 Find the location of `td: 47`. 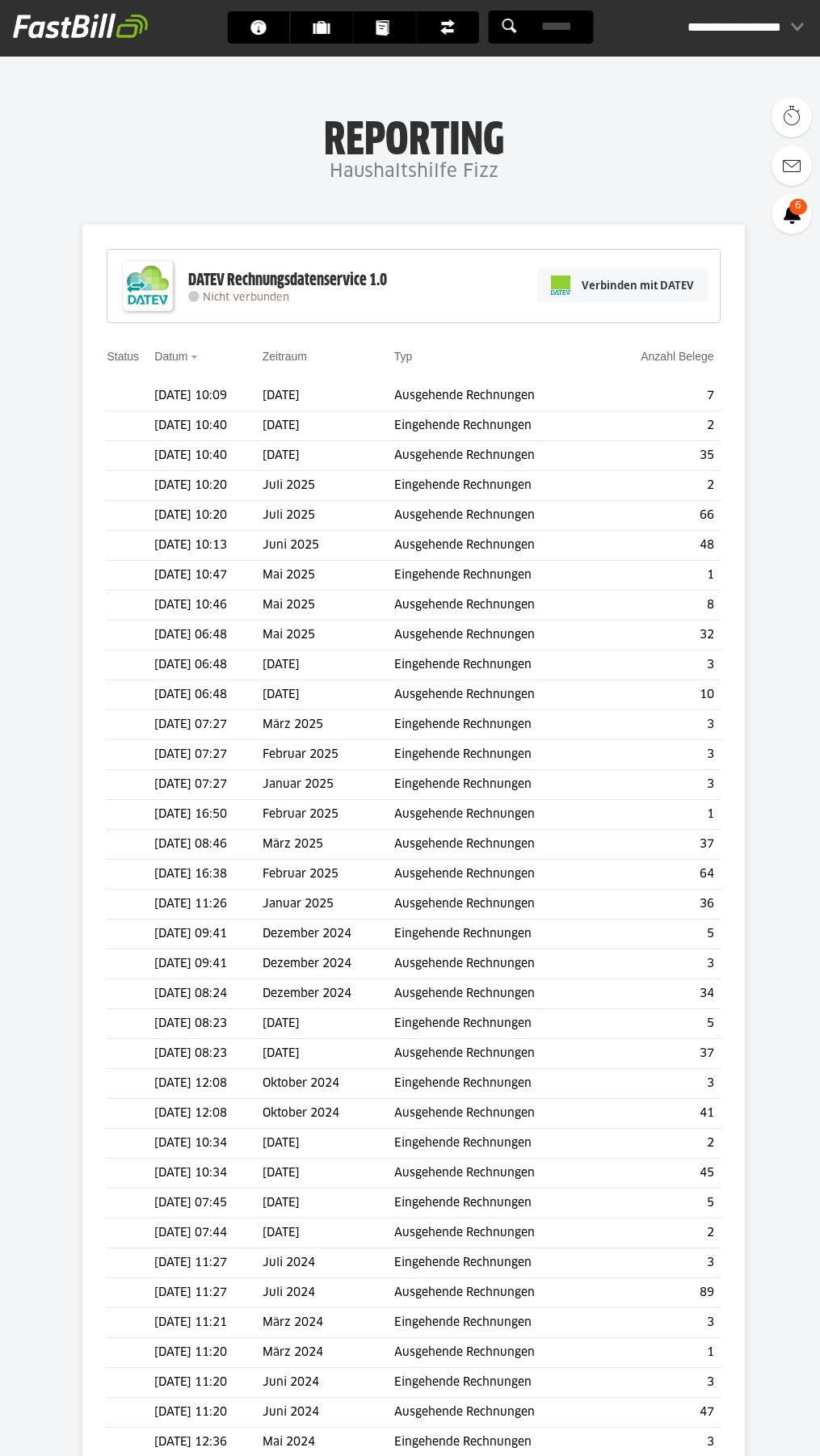

td: 47 is located at coordinates (661, 1412).